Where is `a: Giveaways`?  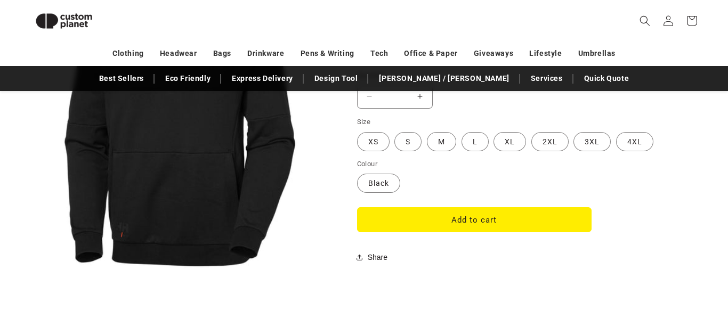
a: Giveaways is located at coordinates (493, 53).